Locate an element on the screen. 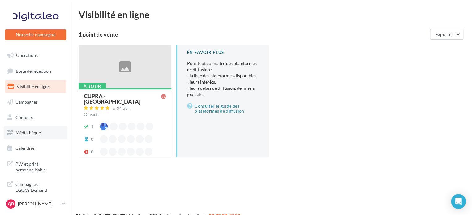 The width and height of the screenshot is (472, 215). a: Consulter le guide des plateformes de diffusion is located at coordinates (223, 109).